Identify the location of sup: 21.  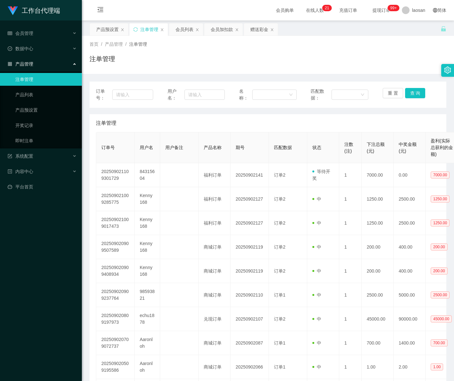
(327, 8).